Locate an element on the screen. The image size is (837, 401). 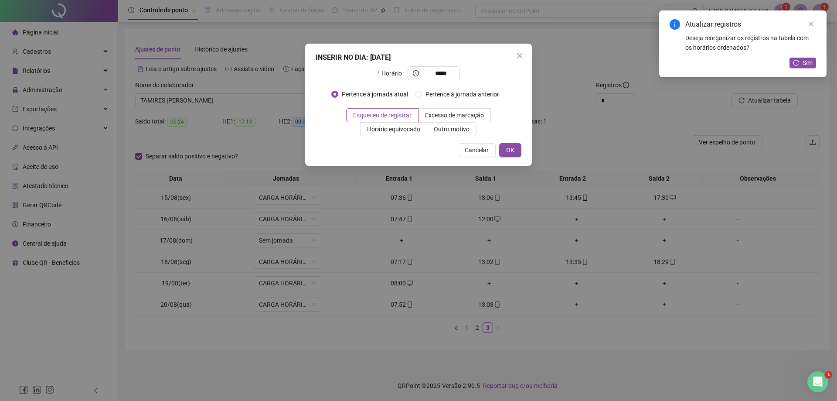
span: OK is located at coordinates (510, 150).